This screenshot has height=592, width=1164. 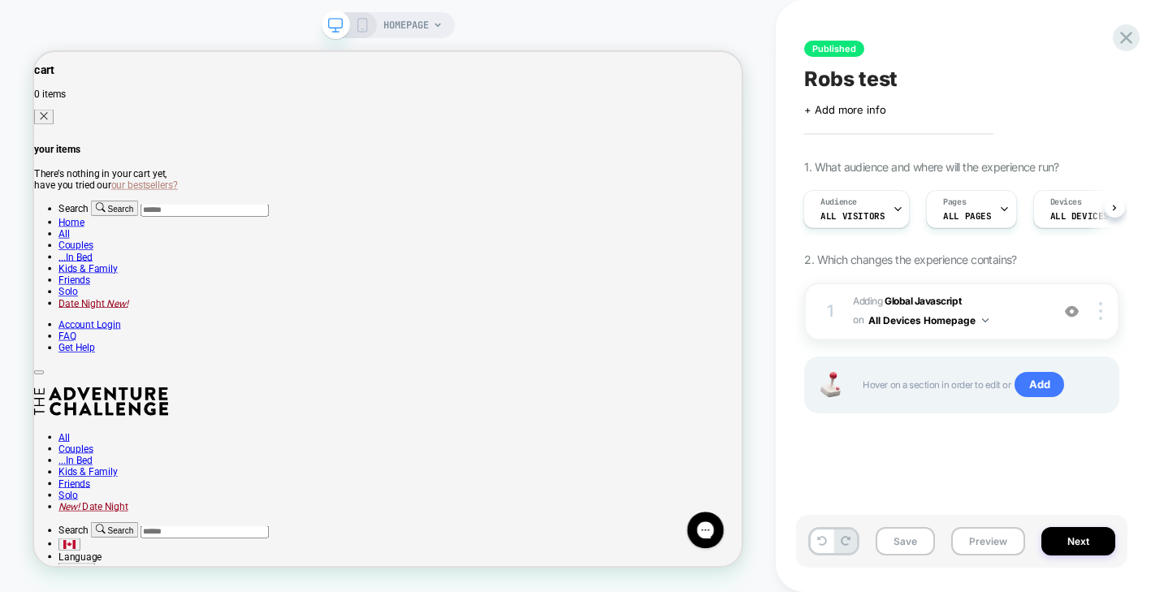 I want to click on button: All Devices Homepage, so click(x=928, y=320).